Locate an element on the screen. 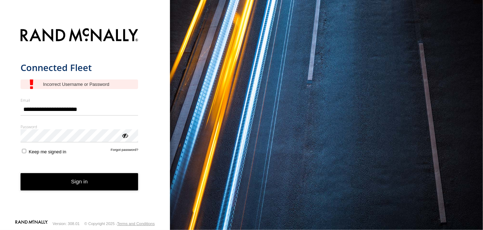 Image resolution: width=483 pixels, height=230 pixels. form: main is located at coordinates (85, 122).